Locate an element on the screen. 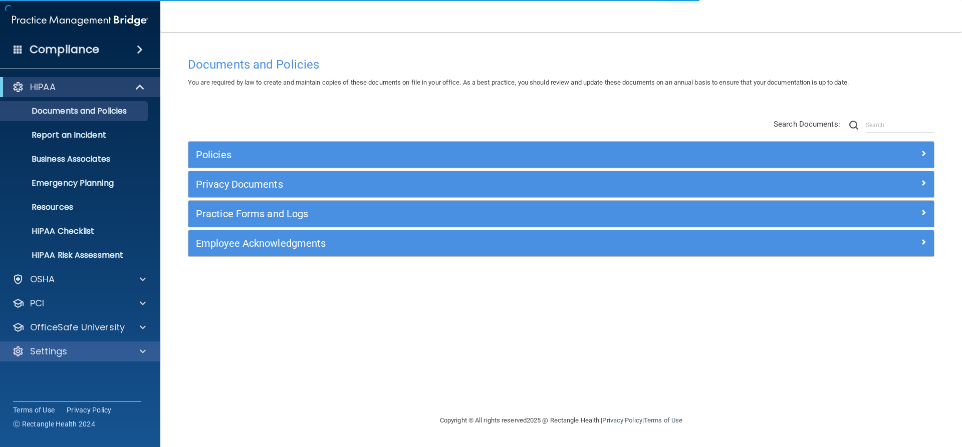 The width and height of the screenshot is (962, 447). h5: Employee Acknowledgments is located at coordinates (468, 243).